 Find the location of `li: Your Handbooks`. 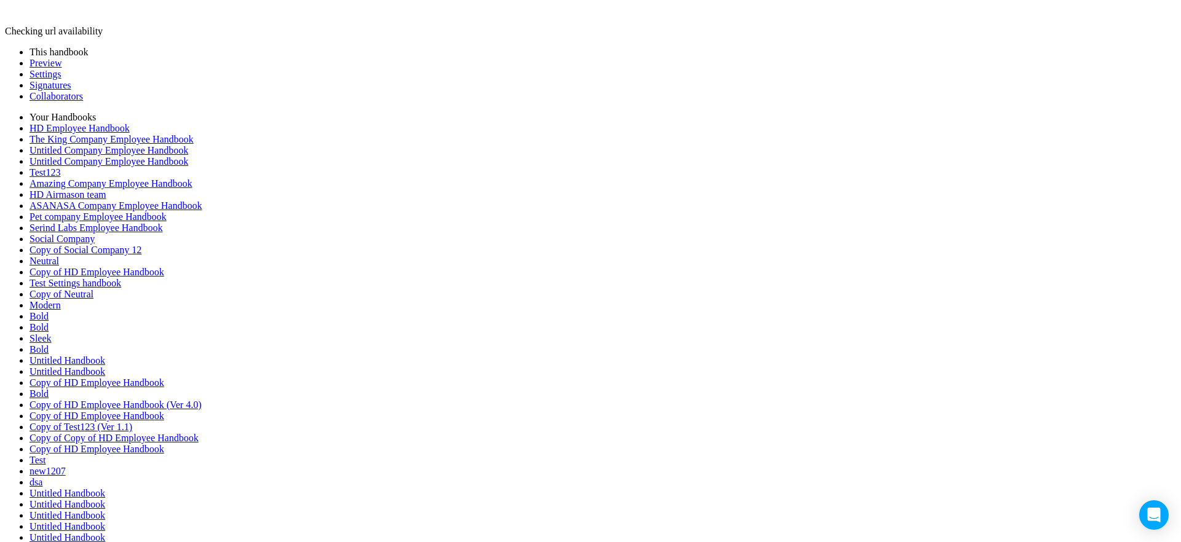

li: Your Handbooks is located at coordinates (603, 117).